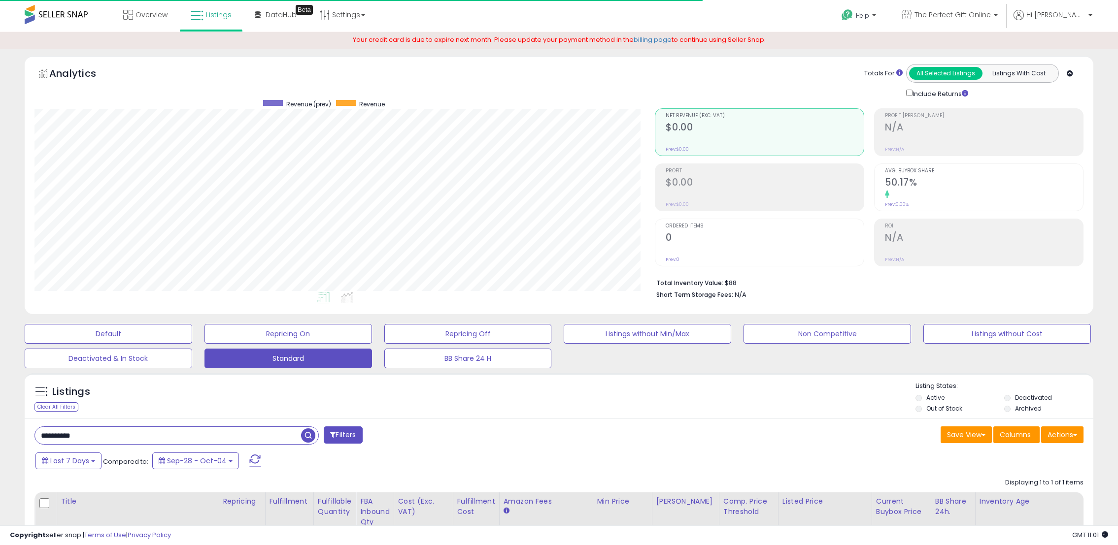 The height and width of the screenshot is (545, 1118). What do you see at coordinates (108, 359) in the screenshot?
I see `button: Deactivated & In Stock` at bounding box center [108, 359].